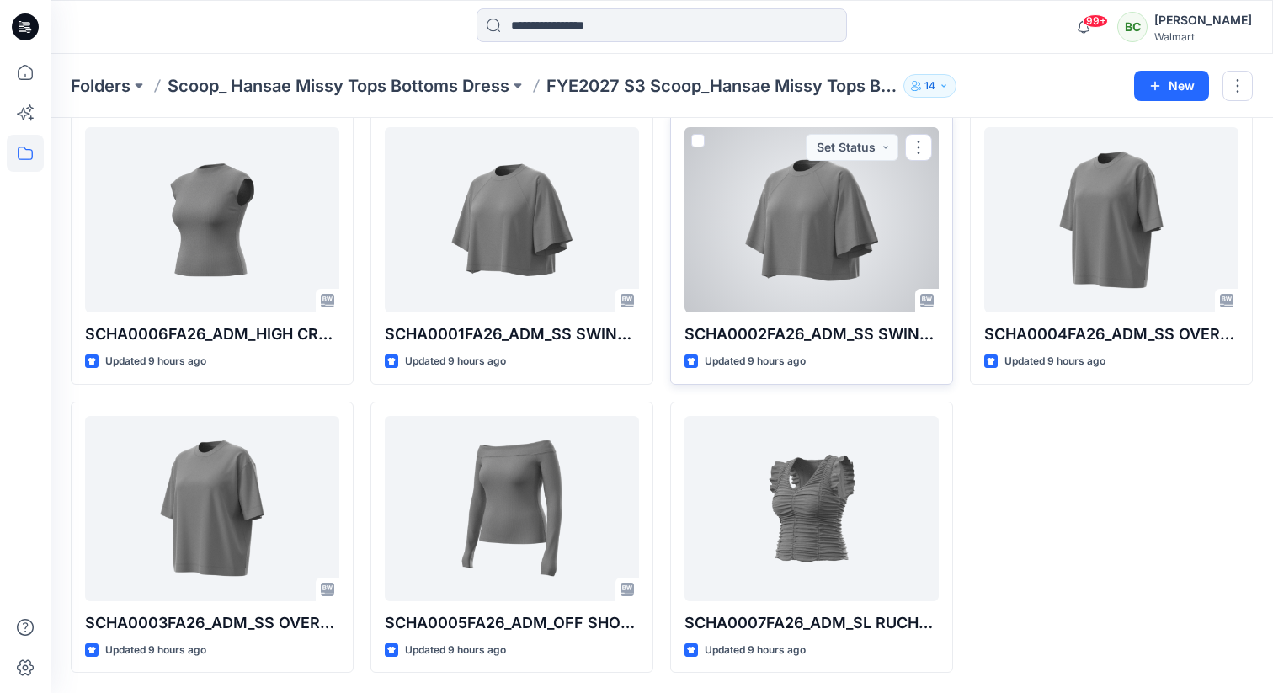  Describe the element at coordinates (1203, 36) in the screenshot. I see `div: Walmart` at that location.